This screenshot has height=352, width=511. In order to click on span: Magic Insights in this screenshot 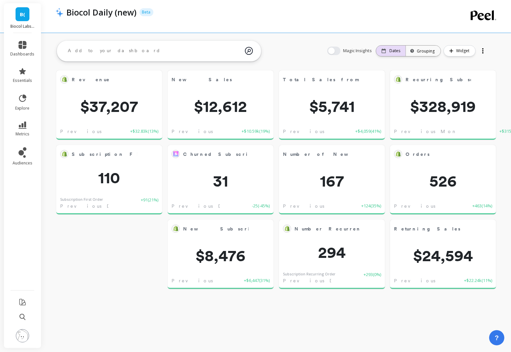, I will do `click(358, 51)`.